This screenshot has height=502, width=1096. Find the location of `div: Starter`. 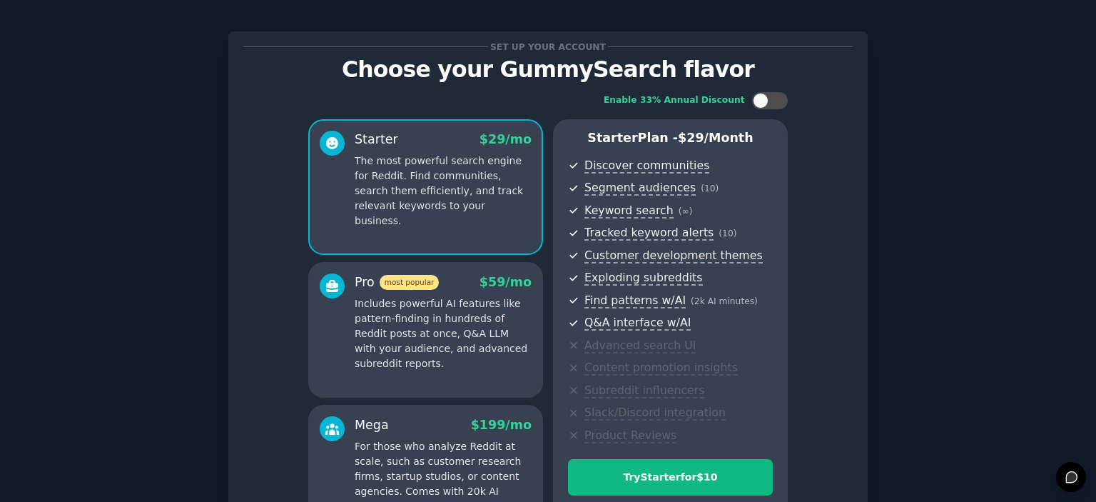

div: Starter is located at coordinates (376, 139).